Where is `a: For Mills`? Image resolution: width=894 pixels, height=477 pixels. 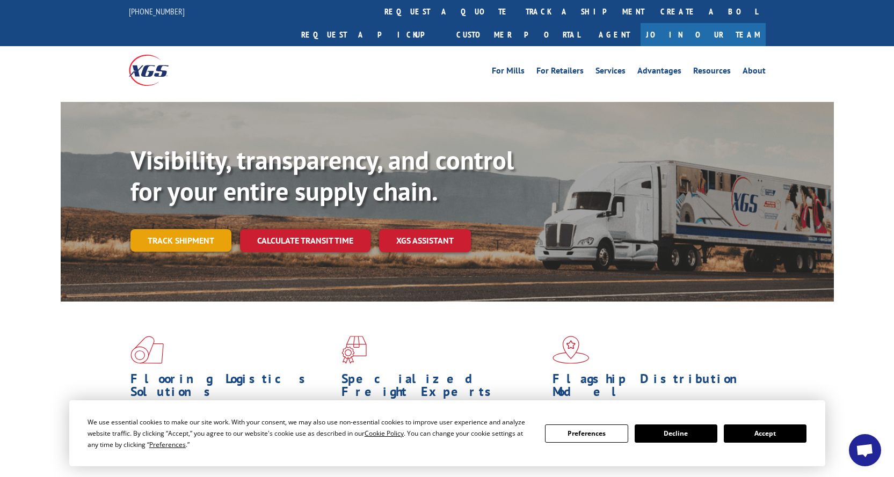
a: For Mills is located at coordinates (508, 72).